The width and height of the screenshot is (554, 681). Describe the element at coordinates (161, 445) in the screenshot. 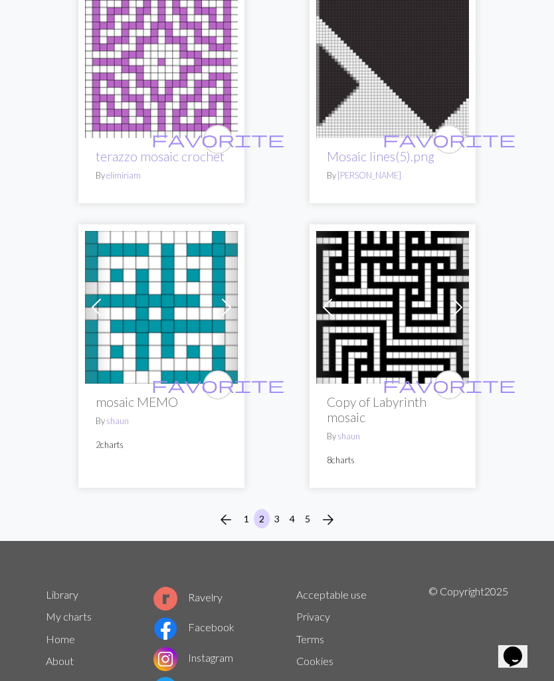

I see `p: 2 charts` at that location.